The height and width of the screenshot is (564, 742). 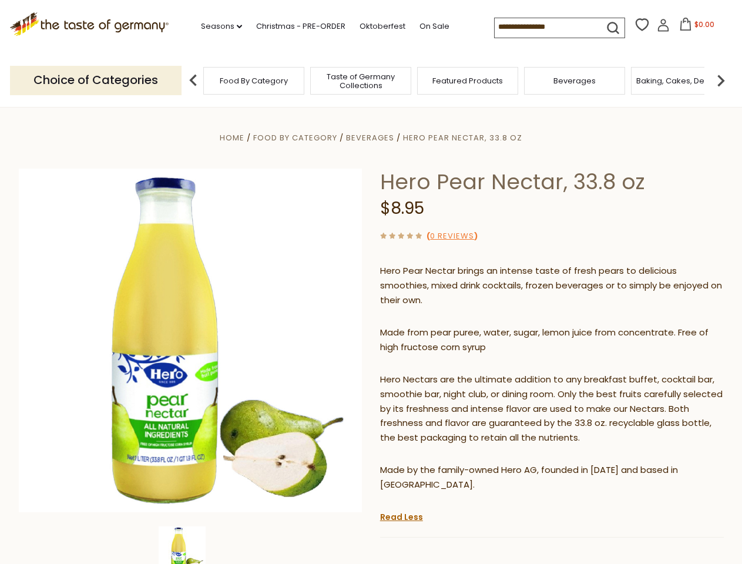 What do you see at coordinates (452, 236) in the screenshot?
I see `a: 0 Reviews` at bounding box center [452, 236].